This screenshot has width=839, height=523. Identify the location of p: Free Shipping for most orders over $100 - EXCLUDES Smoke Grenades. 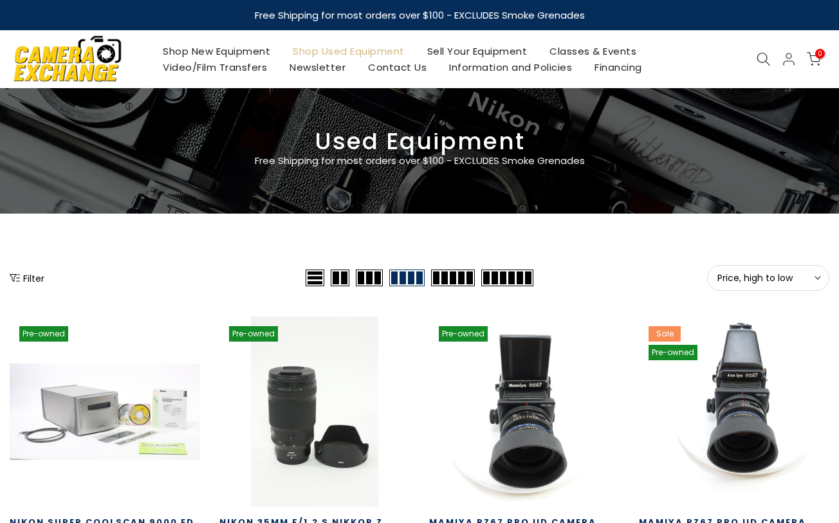
(420, 161).